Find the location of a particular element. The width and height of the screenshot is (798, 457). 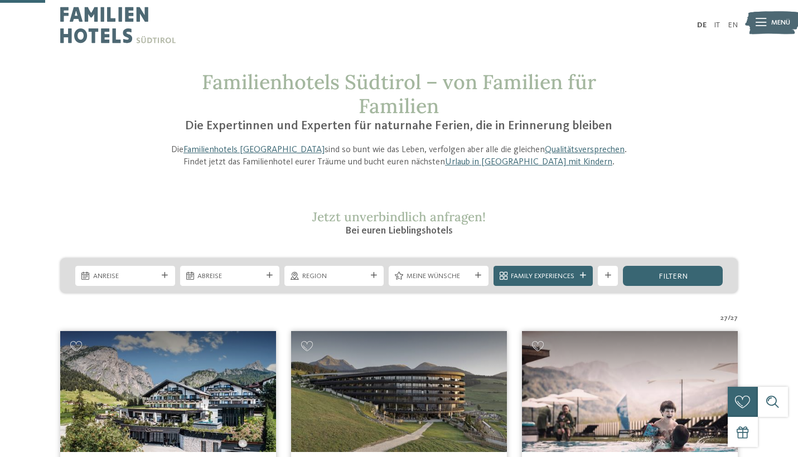

span: Jetzt unverbindlich anfragen! is located at coordinates (399, 216).